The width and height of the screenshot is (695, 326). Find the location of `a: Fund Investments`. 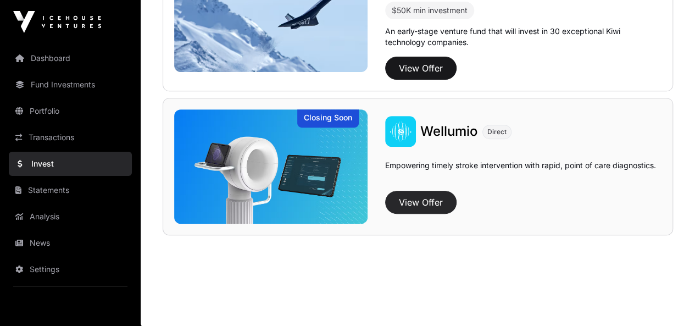

a: Fund Investments is located at coordinates (70, 85).